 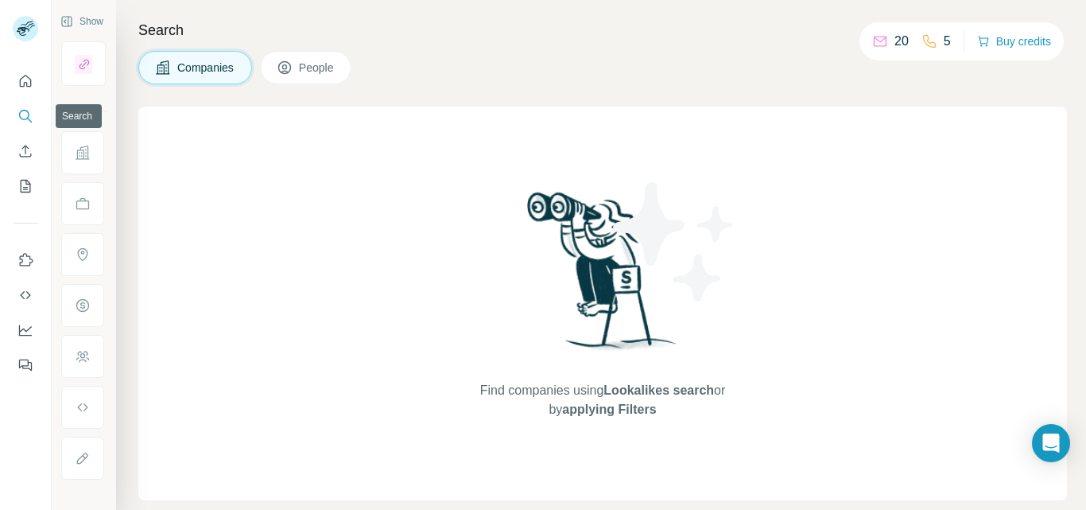 I want to click on button: Dashboard, so click(x=25, y=330).